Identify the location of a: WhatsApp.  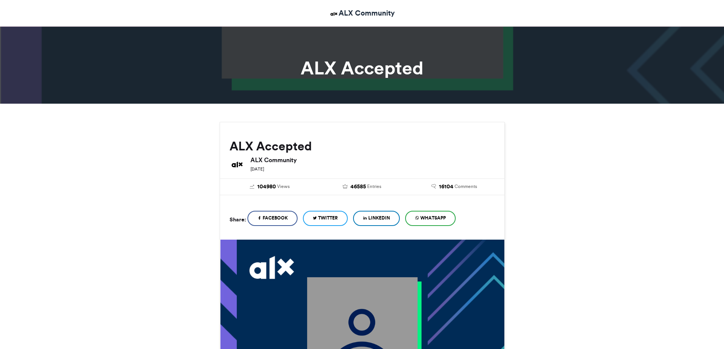
(430, 219).